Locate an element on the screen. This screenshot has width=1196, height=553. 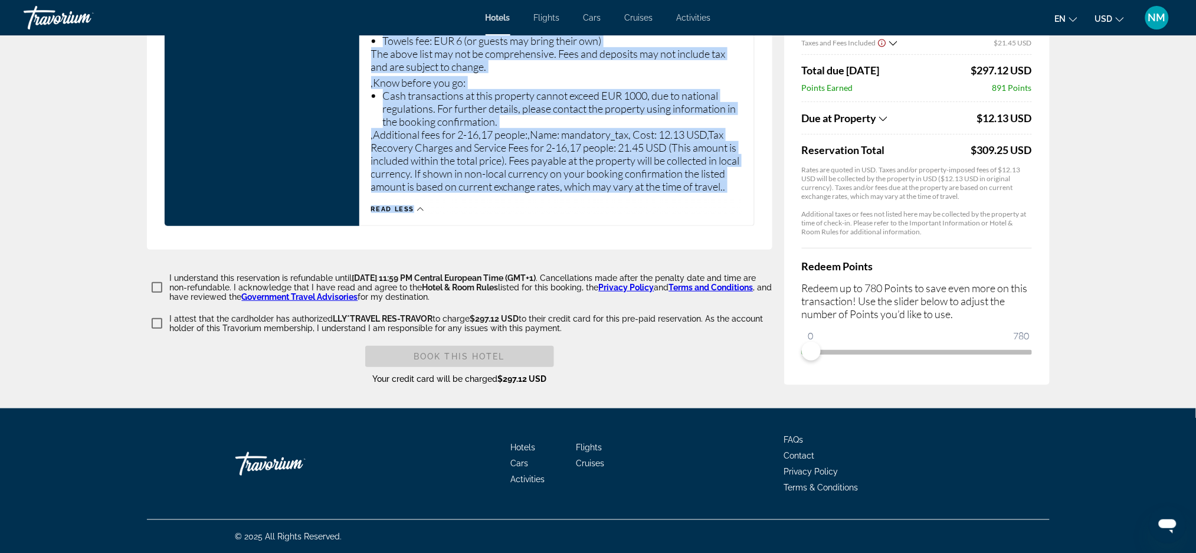
ngx-slider: ngx-slider is located at coordinates (917, 351).